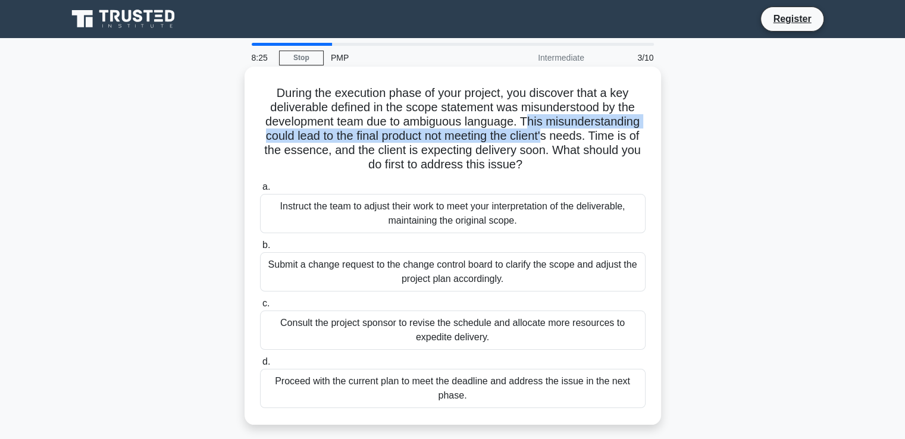 Image resolution: width=905 pixels, height=439 pixels. I want to click on a: Stop, so click(301, 58).